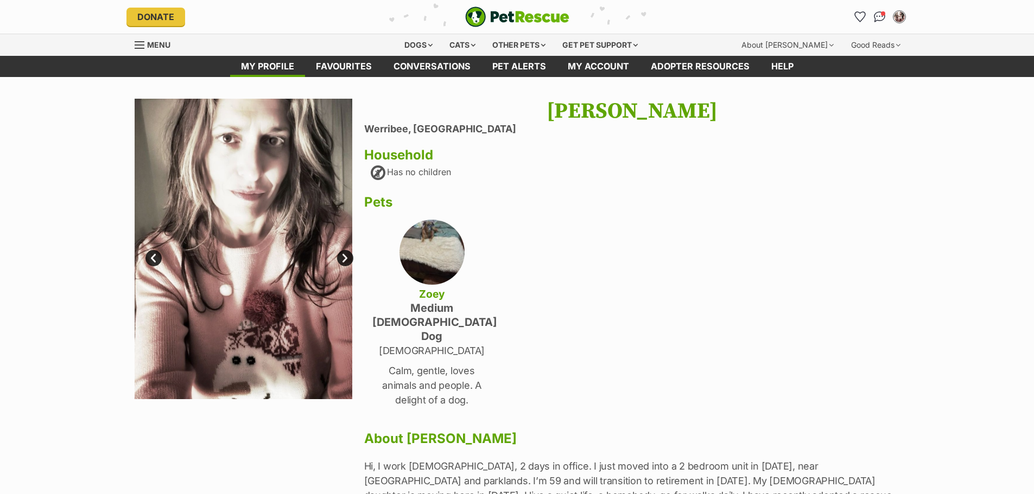  What do you see at coordinates (879, 17) in the screenshot?
I see `a: Conversations` at bounding box center [879, 17].